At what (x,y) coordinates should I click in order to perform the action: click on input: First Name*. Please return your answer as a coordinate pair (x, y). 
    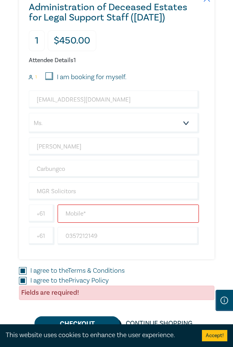
    Looking at the image, I should click on (114, 146).